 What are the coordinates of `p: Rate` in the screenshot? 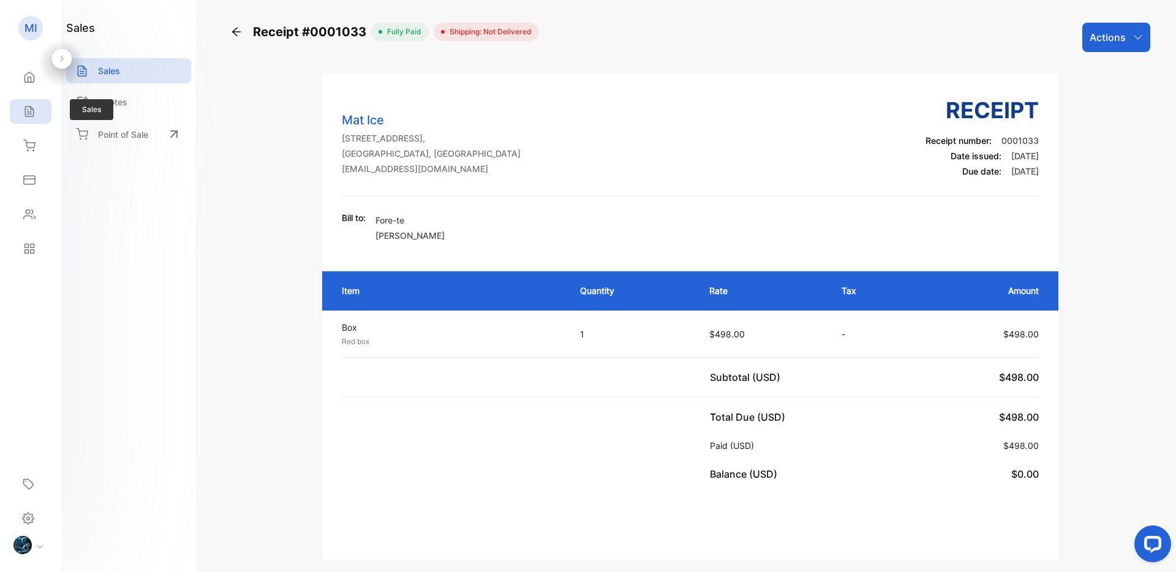 It's located at (763, 290).